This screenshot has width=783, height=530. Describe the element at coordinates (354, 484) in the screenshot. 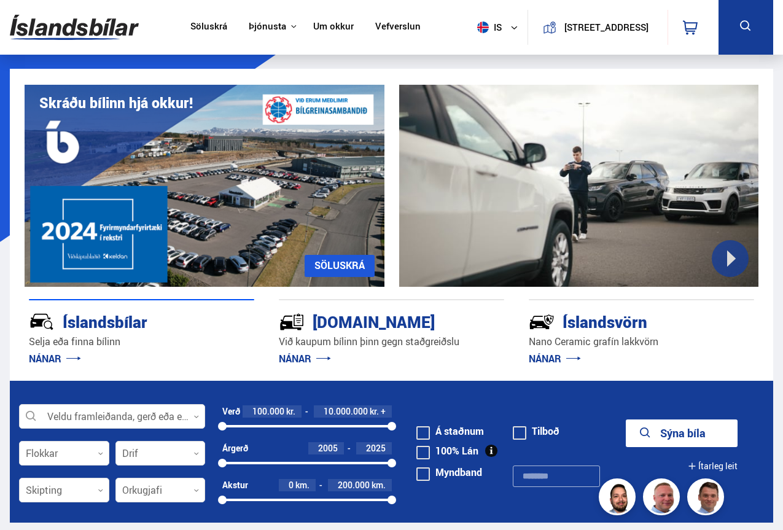

I see `span: 200.000` at that location.